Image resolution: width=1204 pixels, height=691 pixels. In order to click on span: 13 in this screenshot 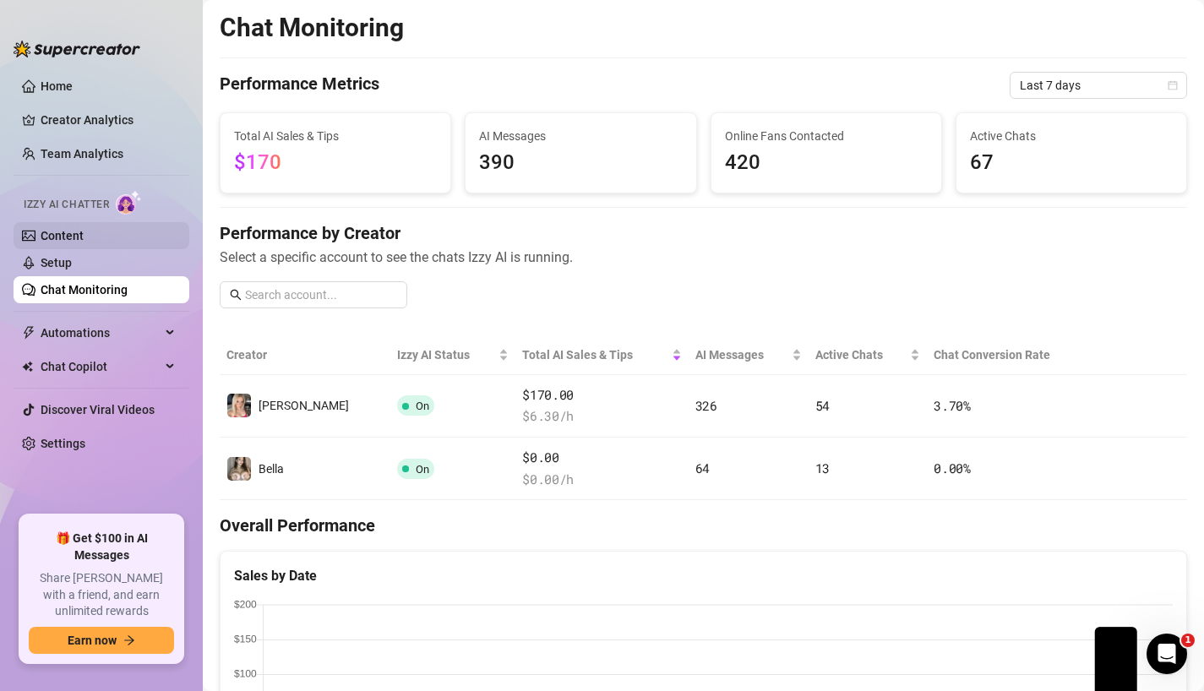, I will do `click(822, 468)`.